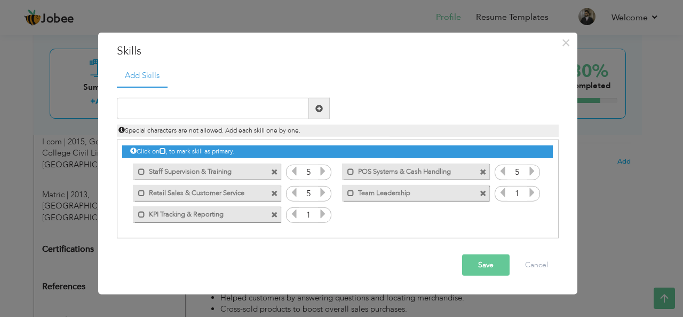 The image size is (683, 317). Describe the element at coordinates (408, 169) in the screenshot. I see `label: POS Systems & Cash Handling` at that location.